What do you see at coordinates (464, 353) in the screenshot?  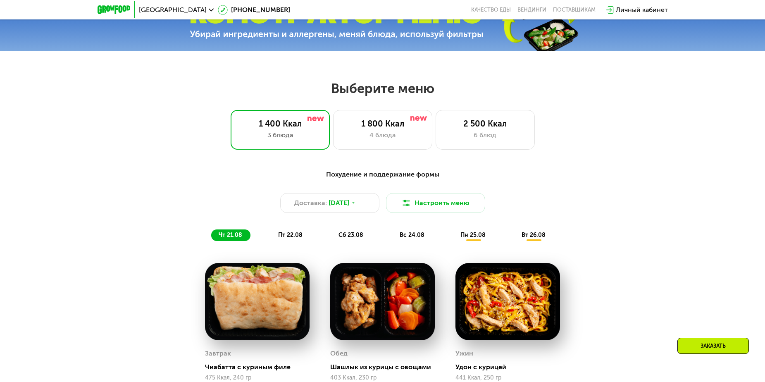 I see `div: Ужин` at bounding box center [464, 353].